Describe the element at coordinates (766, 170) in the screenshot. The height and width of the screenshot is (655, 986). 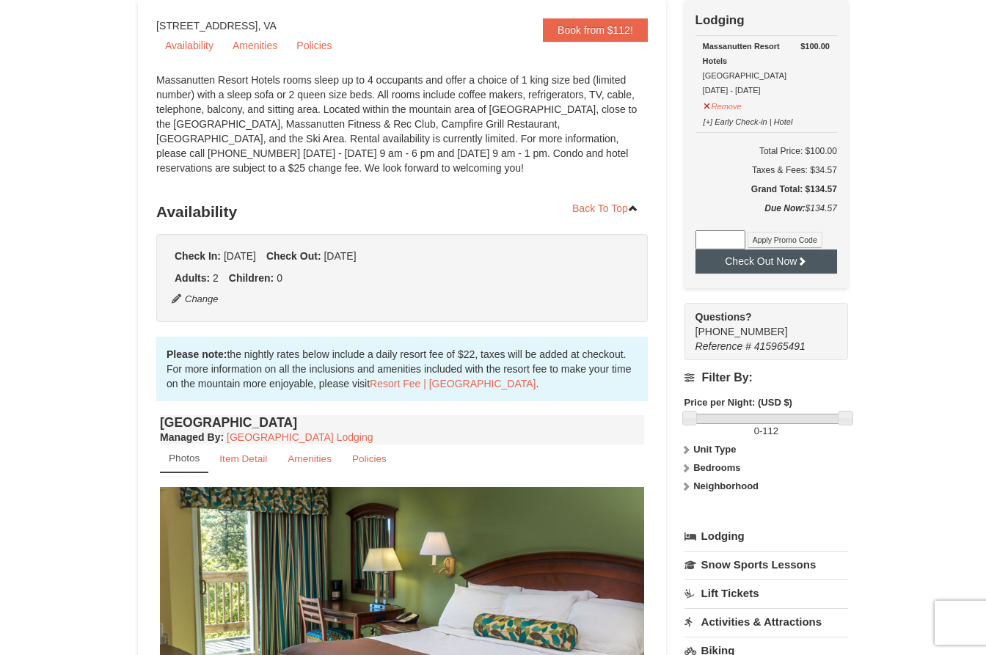
I see `div: Taxes & Fees: $34.57` at that location.